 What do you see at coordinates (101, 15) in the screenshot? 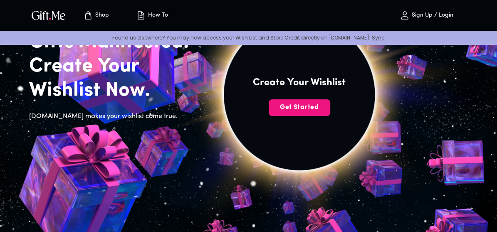
I see `p: Shop` at bounding box center [101, 15].